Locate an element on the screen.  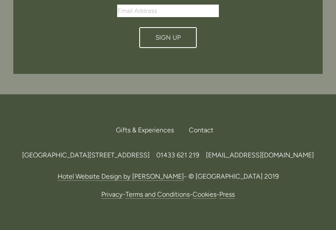
button: Sign Up is located at coordinates (168, 38).